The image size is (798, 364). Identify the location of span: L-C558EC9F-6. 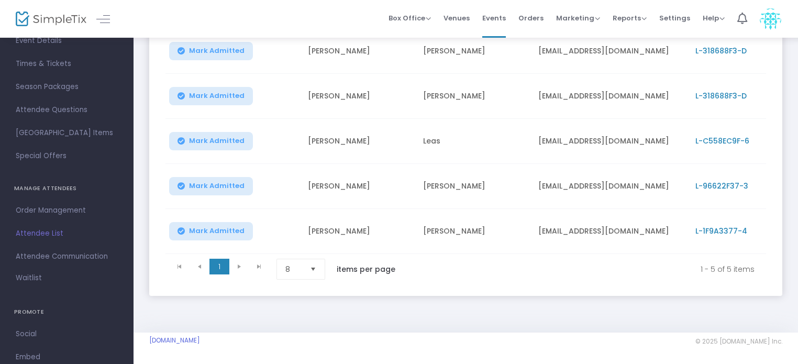
(722, 141).